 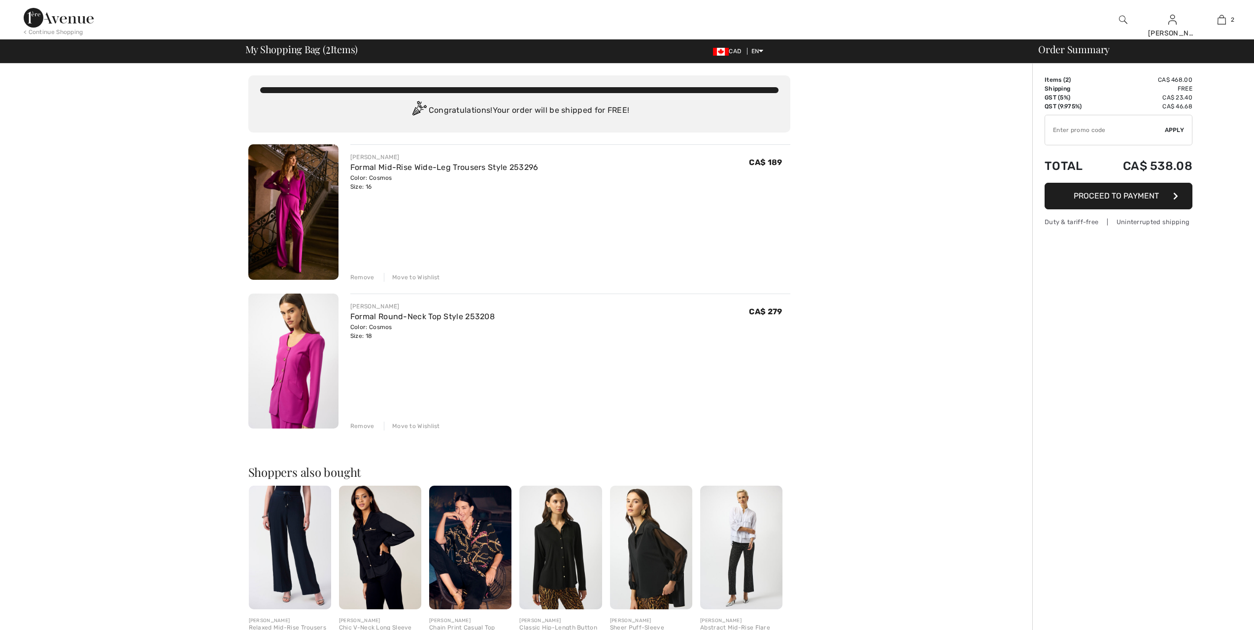 What do you see at coordinates (757, 51) in the screenshot?
I see `span: EN` at bounding box center [757, 51].